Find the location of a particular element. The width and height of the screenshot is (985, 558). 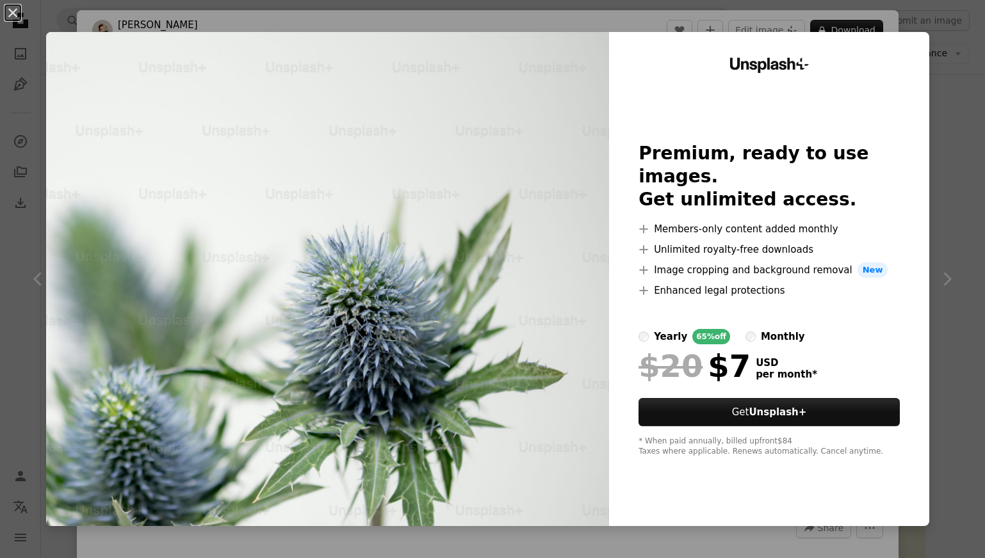

span: $20 is located at coordinates (670, 366).